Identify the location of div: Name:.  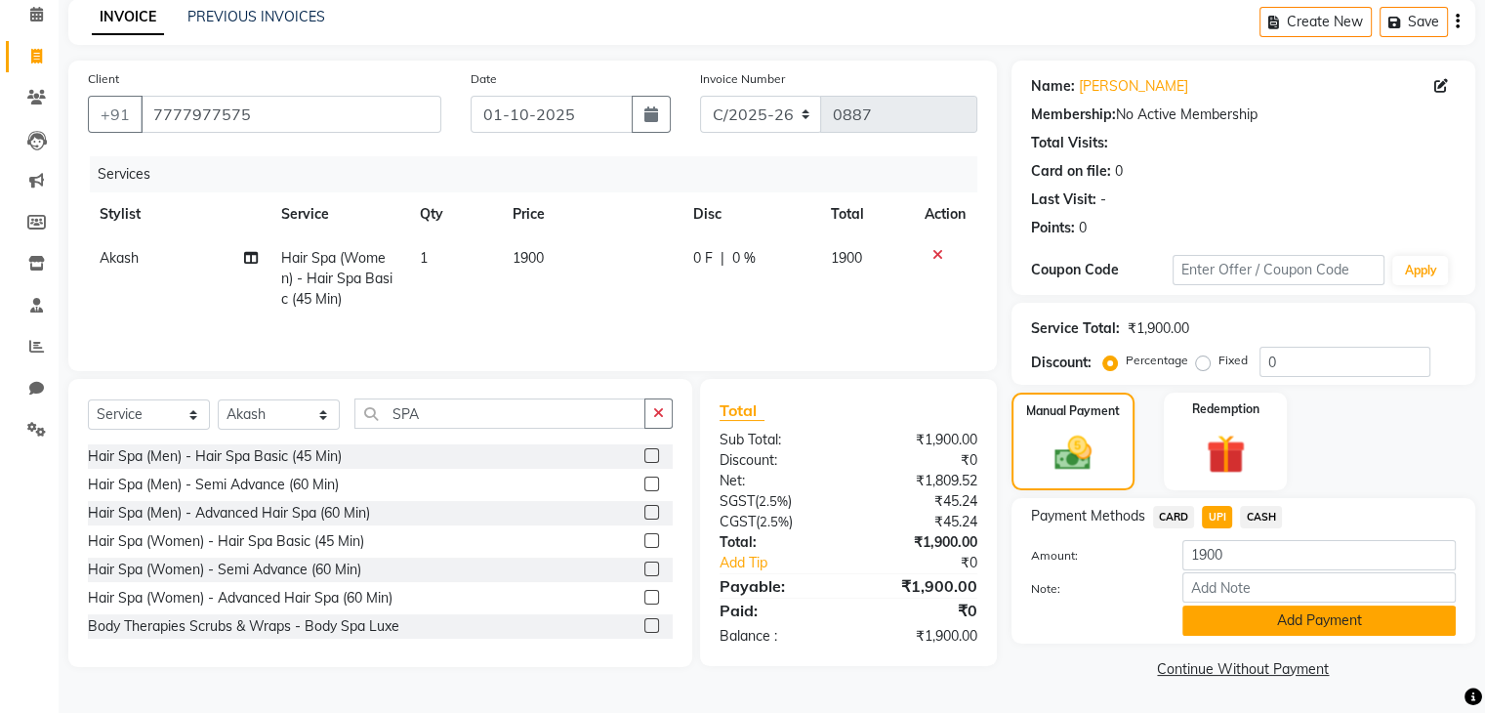
(1053, 86).